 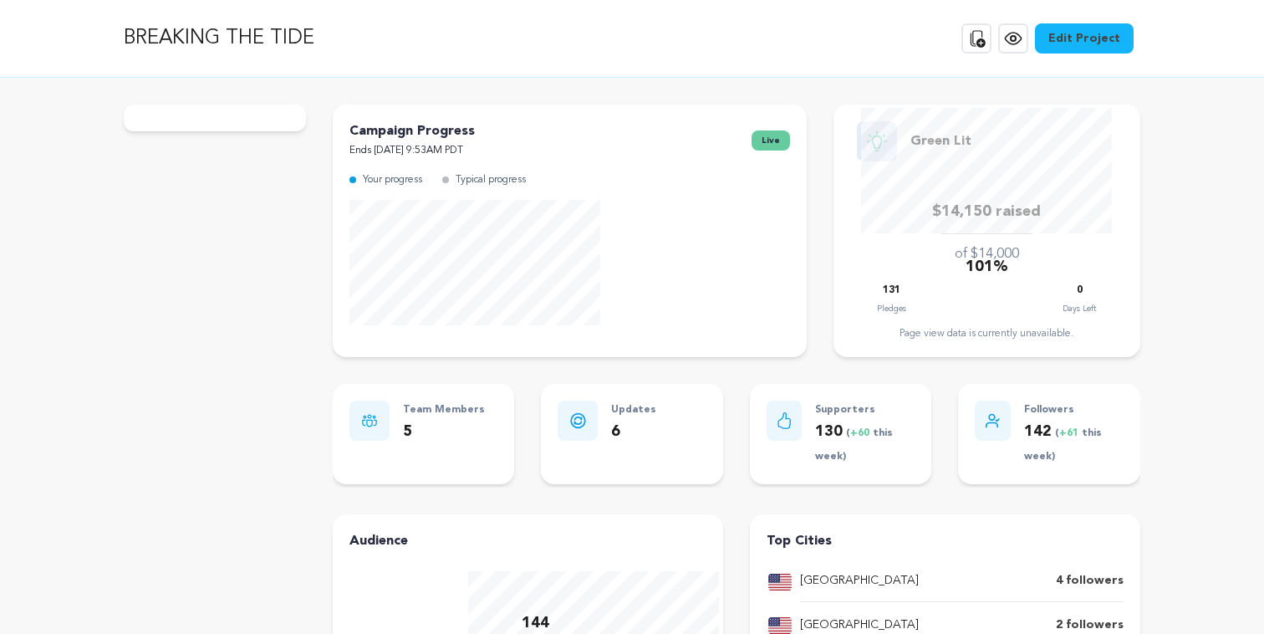 I want to click on p: Campaign Progress, so click(x=412, y=131).